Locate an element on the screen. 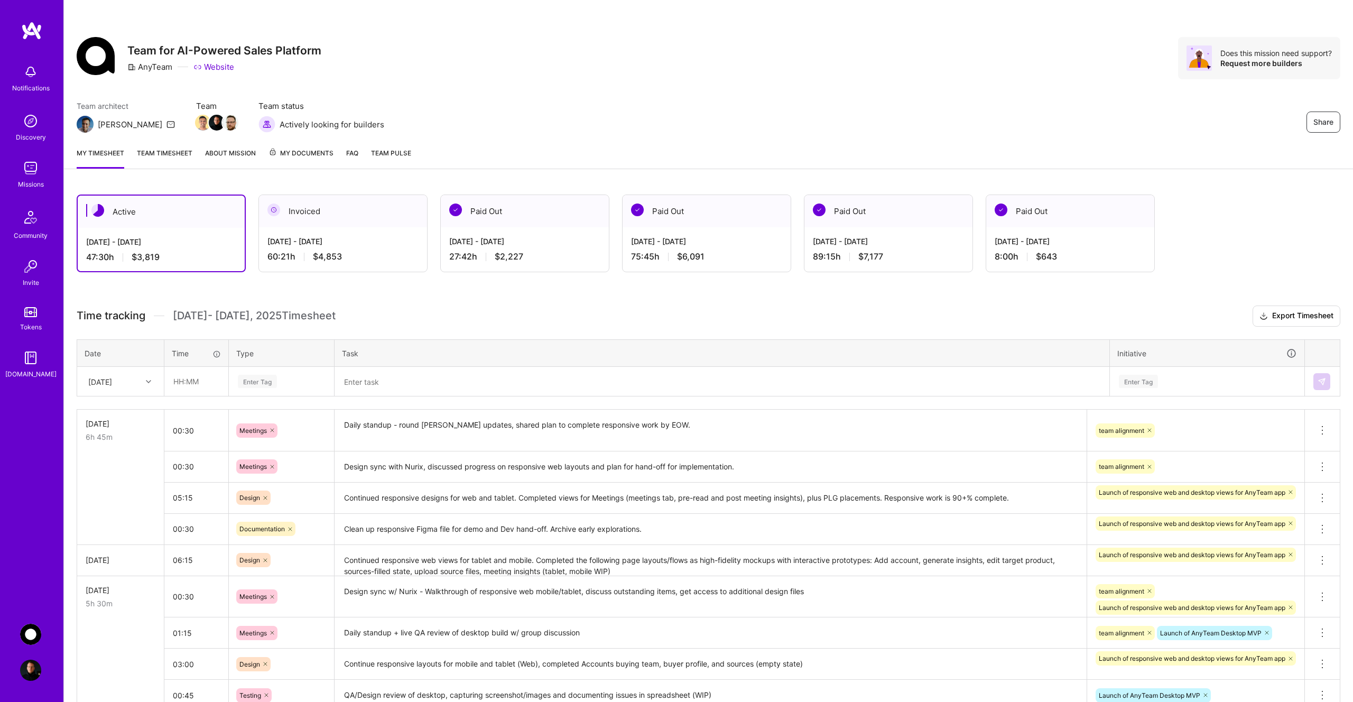  span: $4,853 is located at coordinates (327, 256).